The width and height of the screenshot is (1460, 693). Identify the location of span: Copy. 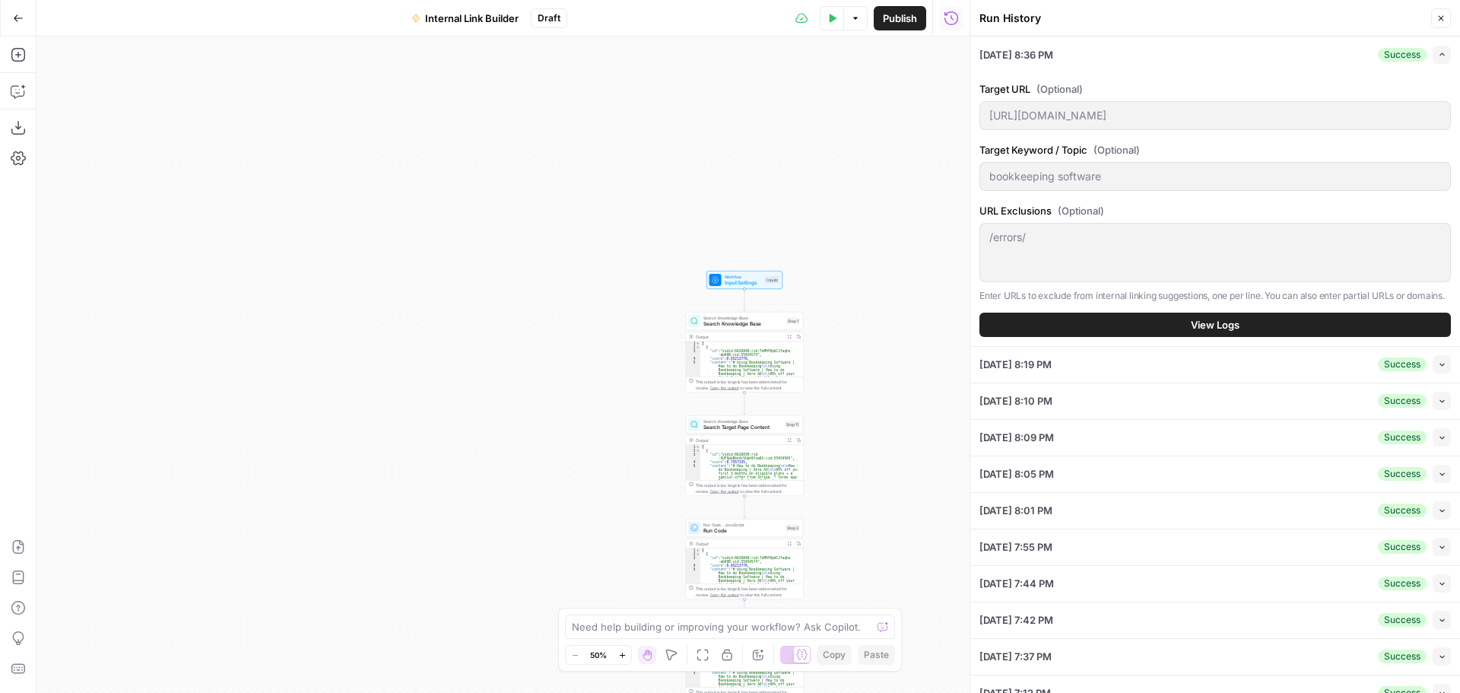
(834, 655).